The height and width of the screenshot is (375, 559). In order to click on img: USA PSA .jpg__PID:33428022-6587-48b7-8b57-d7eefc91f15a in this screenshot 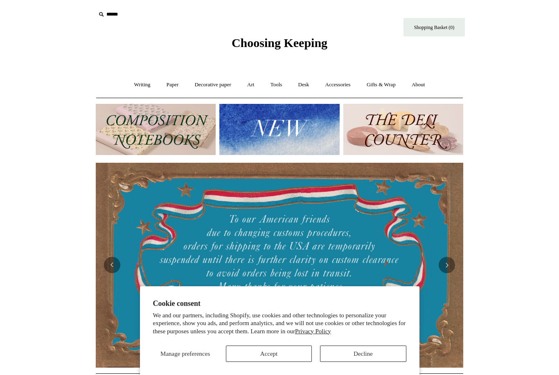, I will do `click(279, 265)`.